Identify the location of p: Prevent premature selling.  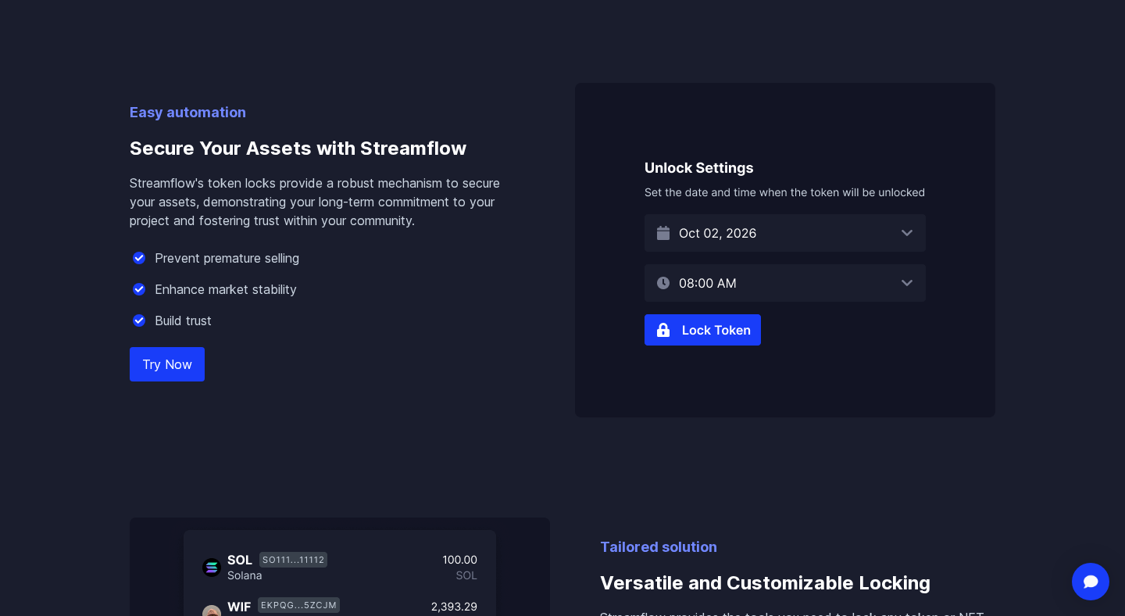
(227, 258).